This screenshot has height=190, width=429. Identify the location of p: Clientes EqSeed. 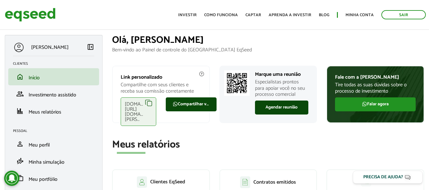
(168, 182).